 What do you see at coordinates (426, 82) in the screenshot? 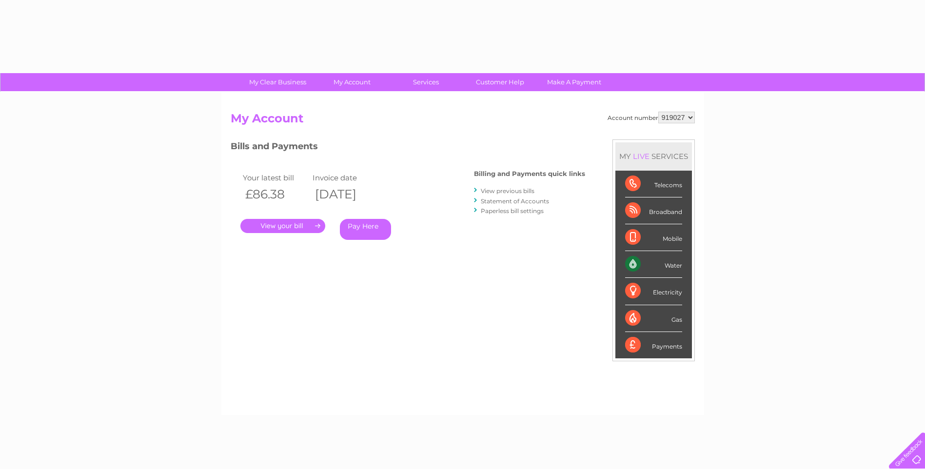
I see `a: Services` at bounding box center [426, 82].